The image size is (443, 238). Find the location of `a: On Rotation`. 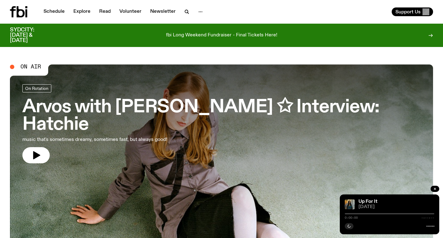

a: On Rotation is located at coordinates (37, 88).